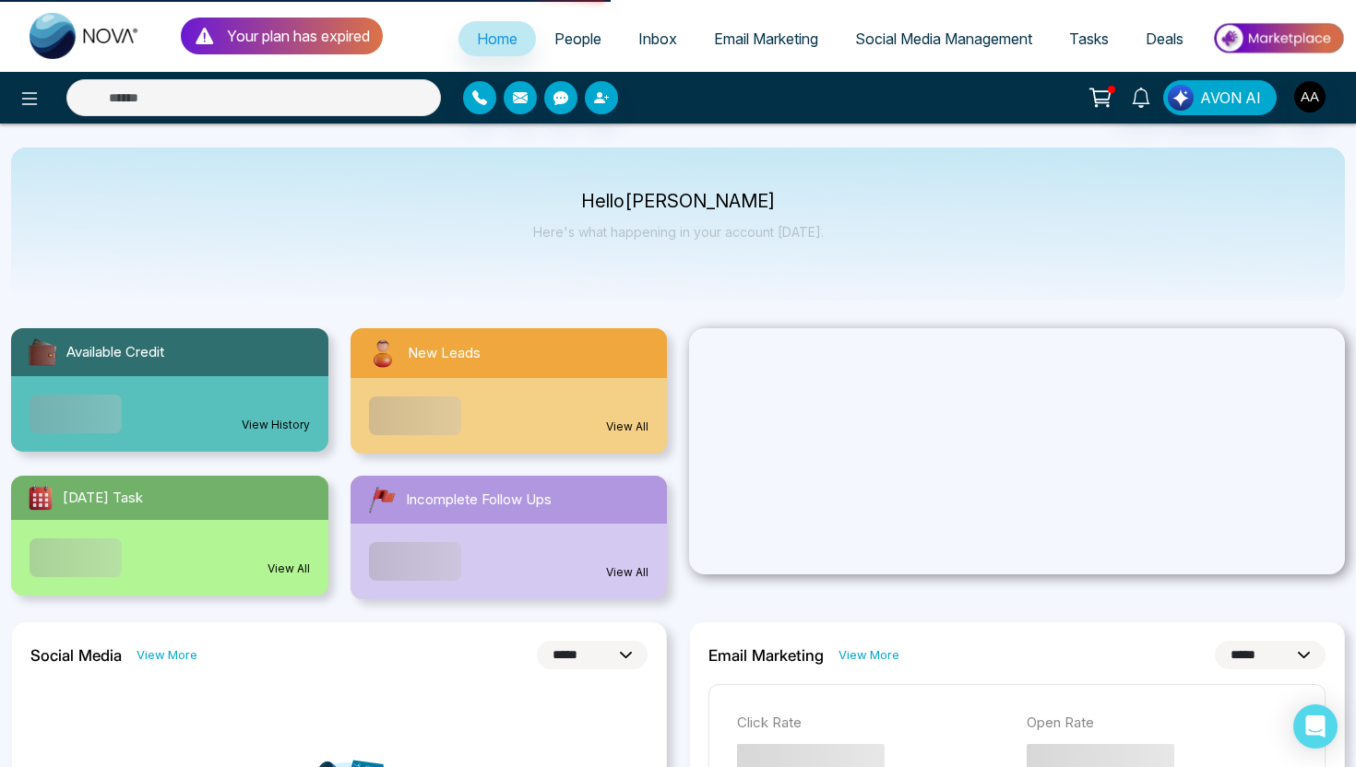 This screenshot has height=767, width=1356. What do you see at coordinates (444, 353) in the screenshot?
I see `span: New Leads` at bounding box center [444, 353].